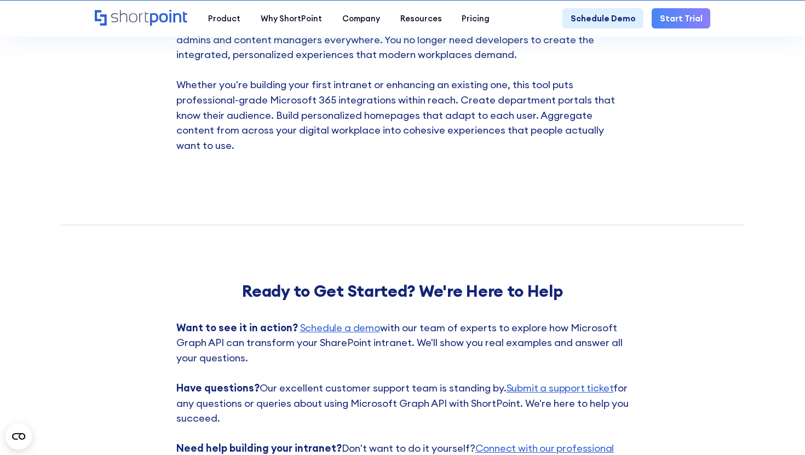 The image size is (805, 455). What do you see at coordinates (19, 436) in the screenshot?
I see `button: Open CMP widget` at bounding box center [19, 436].